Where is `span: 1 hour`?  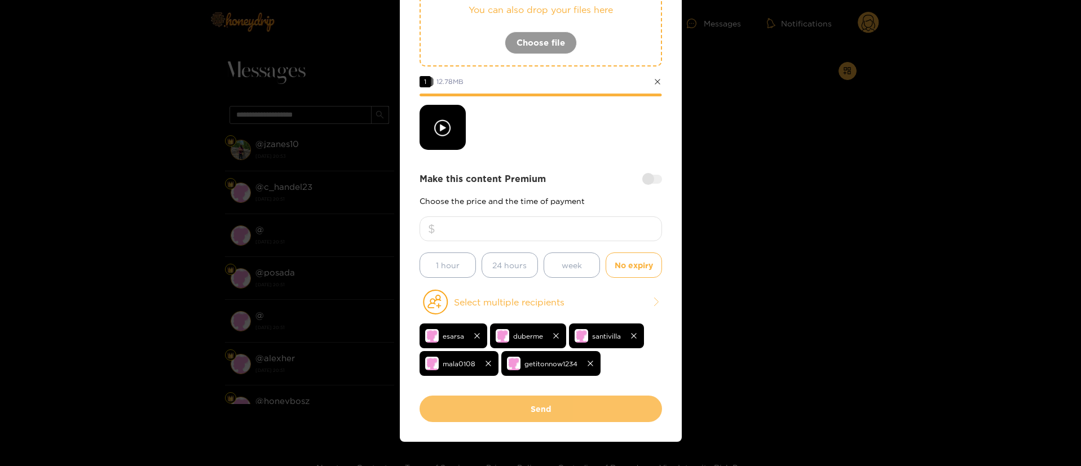
span: 1 hour is located at coordinates (448, 265).